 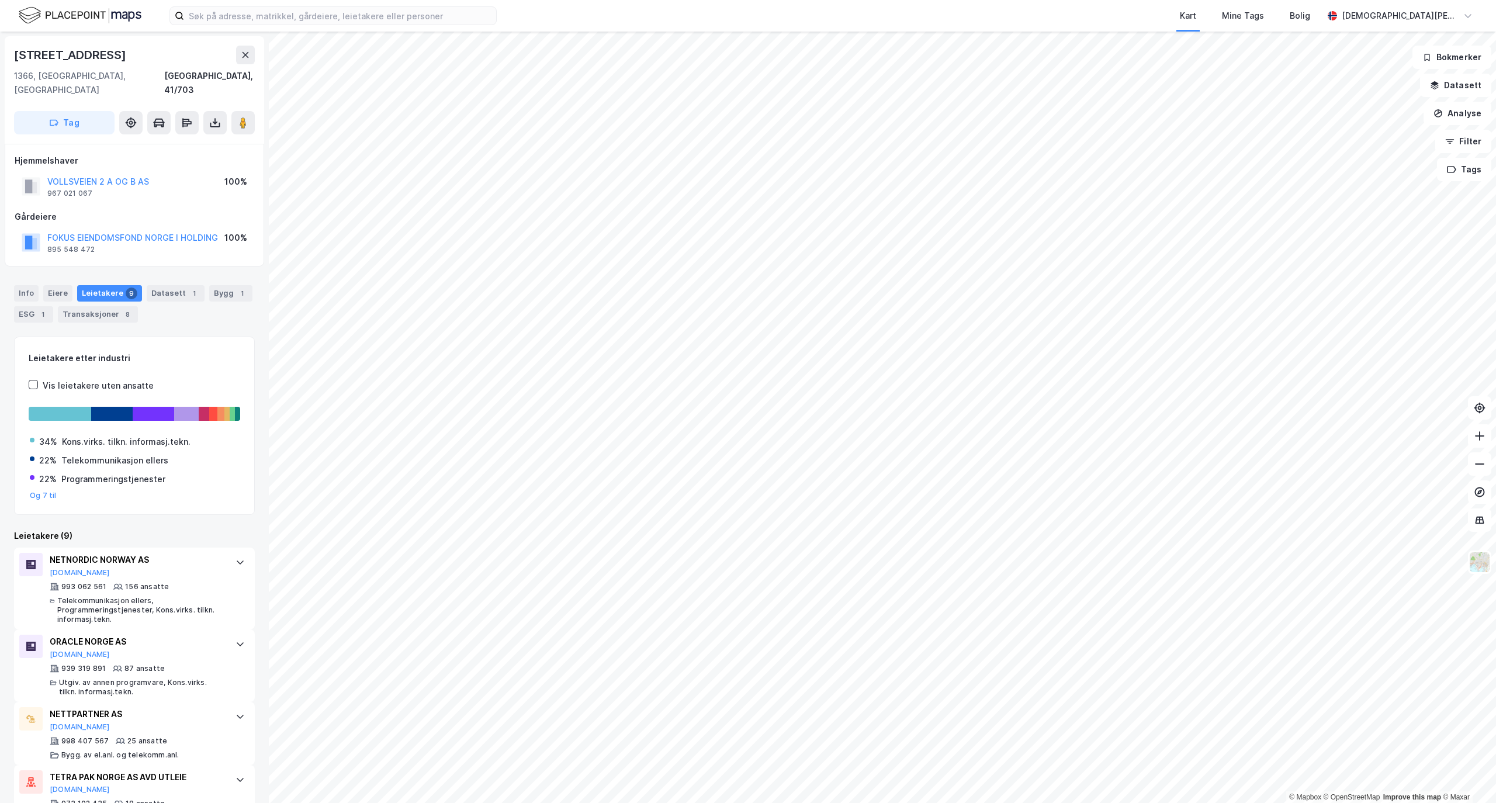 I want to click on div: NETNORDIC NORWAY AS, so click(x=137, y=560).